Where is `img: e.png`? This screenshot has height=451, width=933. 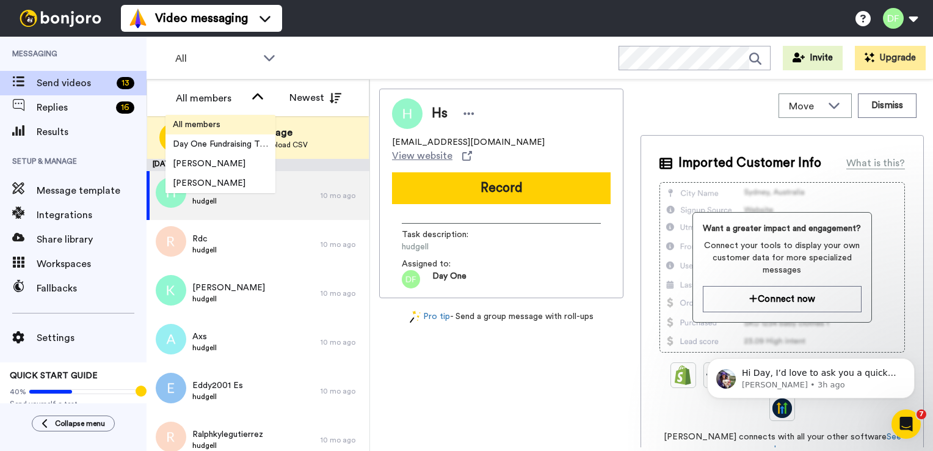 img: e.png is located at coordinates (171, 388).